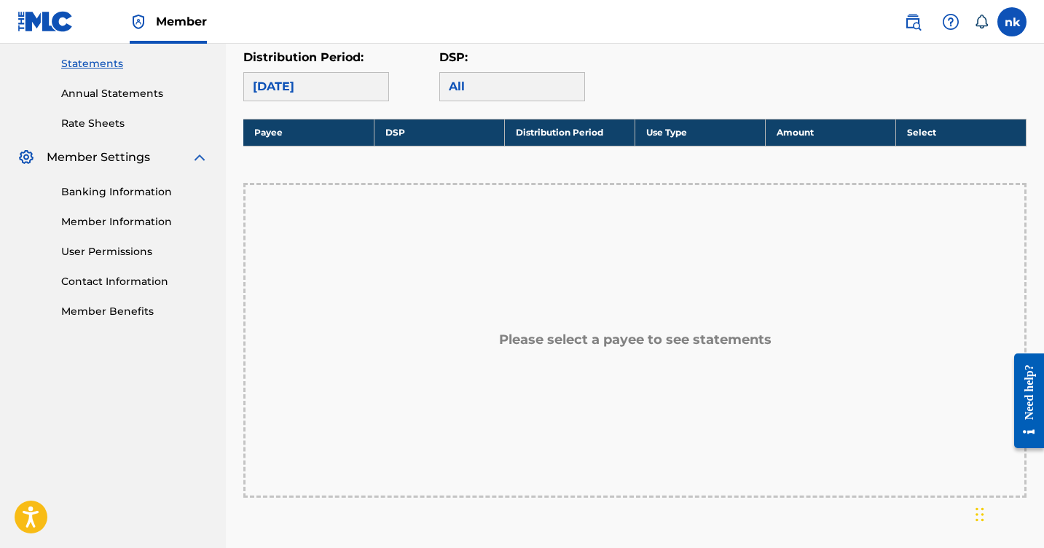  What do you see at coordinates (960, 132) in the screenshot?
I see `th: Select` at bounding box center [960, 132].